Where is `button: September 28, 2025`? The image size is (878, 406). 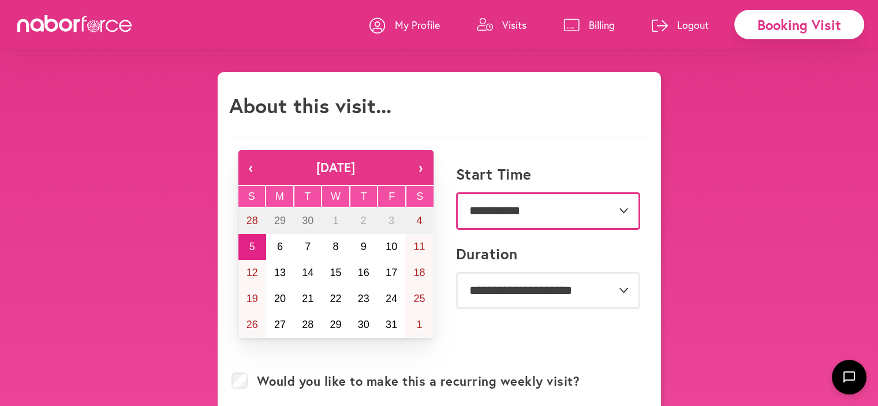
button: September 28, 2025 is located at coordinates (252, 220).